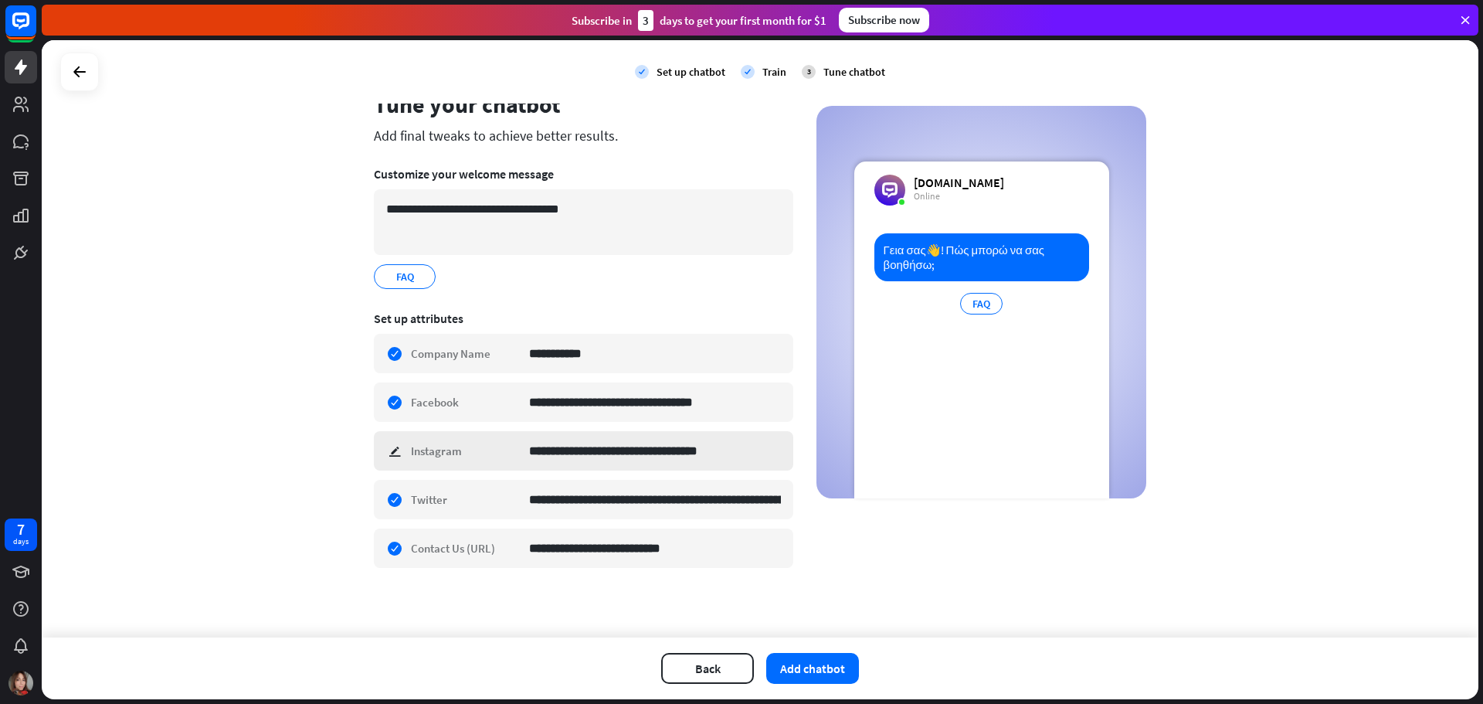  I want to click on span: FAQ, so click(405, 277).